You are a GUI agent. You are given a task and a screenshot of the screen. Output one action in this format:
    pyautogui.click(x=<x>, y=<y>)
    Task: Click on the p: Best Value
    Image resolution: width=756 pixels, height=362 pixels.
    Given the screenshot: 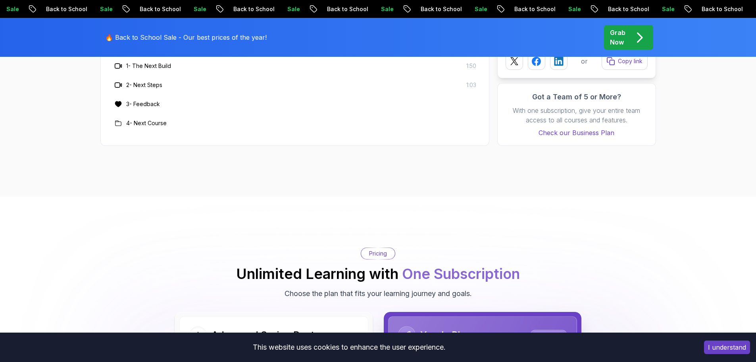 What is the action you would take?
    pyautogui.click(x=549, y=335)
    